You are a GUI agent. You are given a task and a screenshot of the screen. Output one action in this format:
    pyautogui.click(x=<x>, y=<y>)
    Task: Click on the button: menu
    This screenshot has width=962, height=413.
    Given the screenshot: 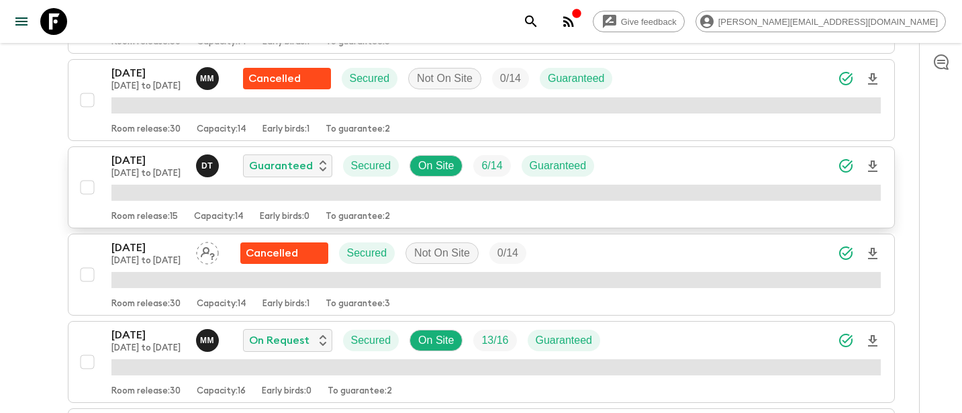 What is the action you would take?
    pyautogui.click(x=21, y=21)
    